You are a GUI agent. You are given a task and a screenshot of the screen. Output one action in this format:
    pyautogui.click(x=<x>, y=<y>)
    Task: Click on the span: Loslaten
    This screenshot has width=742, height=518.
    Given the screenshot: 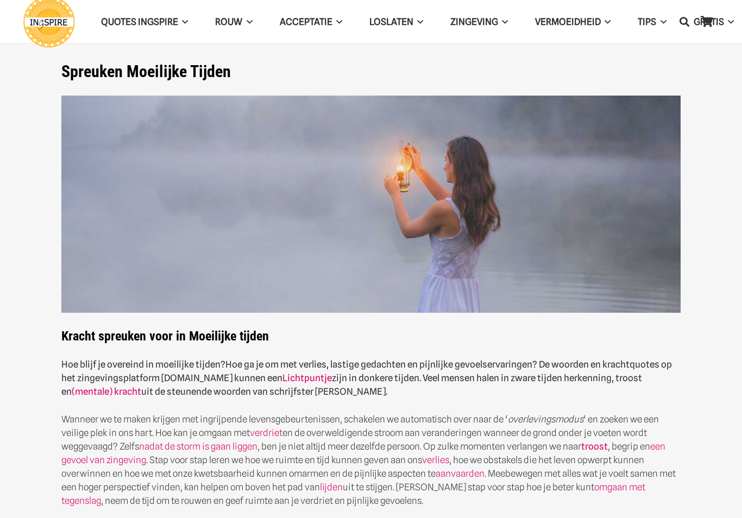 What is the action you would take?
    pyautogui.click(x=391, y=22)
    